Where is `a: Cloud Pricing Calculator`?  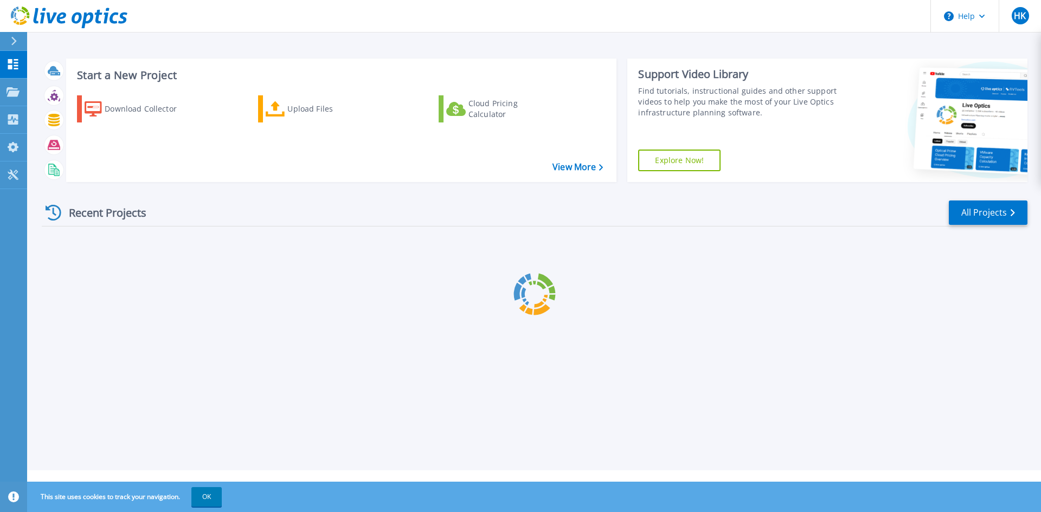
a: Cloud Pricing Calculator is located at coordinates (499, 109).